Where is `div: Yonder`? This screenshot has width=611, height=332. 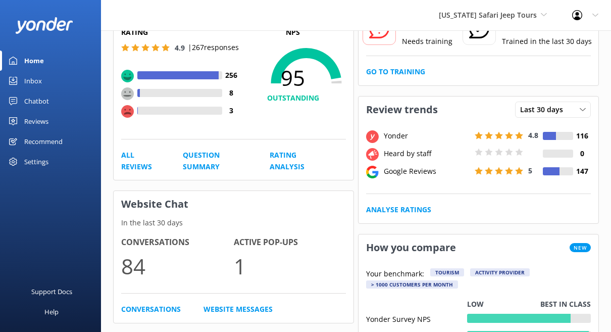 div: Yonder is located at coordinates (426, 136).